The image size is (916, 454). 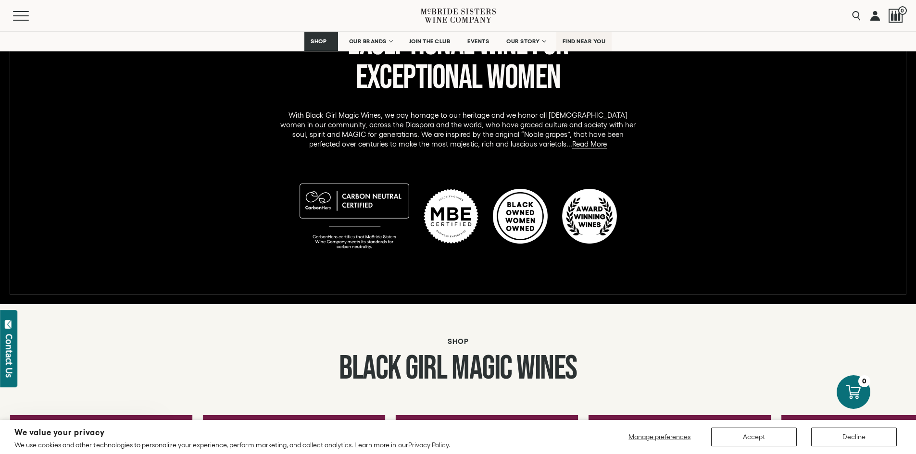 What do you see at coordinates (478, 41) in the screenshot?
I see `a: EVENTS` at bounding box center [478, 41].